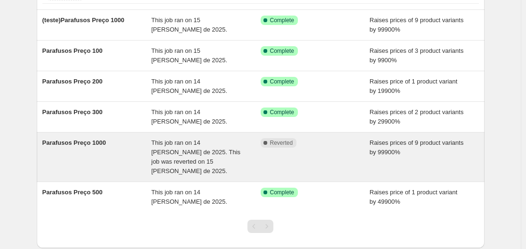 Image resolution: width=526 pixels, height=249 pixels. What do you see at coordinates (73, 112) in the screenshot?
I see `span: Parafusos Preço 300` at bounding box center [73, 112].